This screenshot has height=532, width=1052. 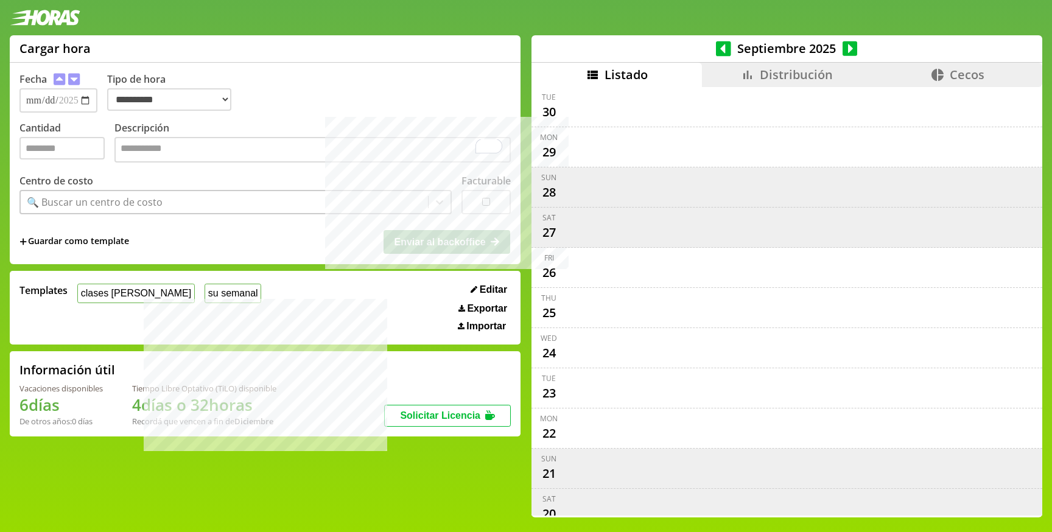 What do you see at coordinates (447, 416) in the screenshot?
I see `button: Solicitar Licencia` at bounding box center [447, 416].